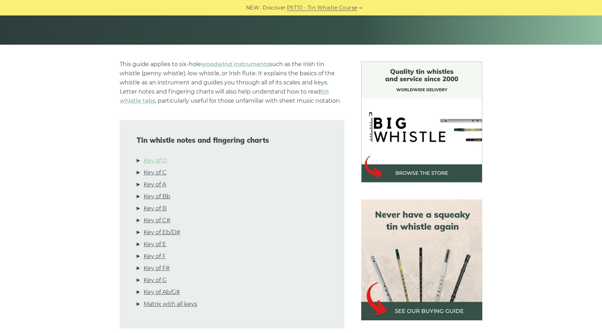 This screenshot has height=333, width=602. I want to click on a: Key of B, so click(155, 209).